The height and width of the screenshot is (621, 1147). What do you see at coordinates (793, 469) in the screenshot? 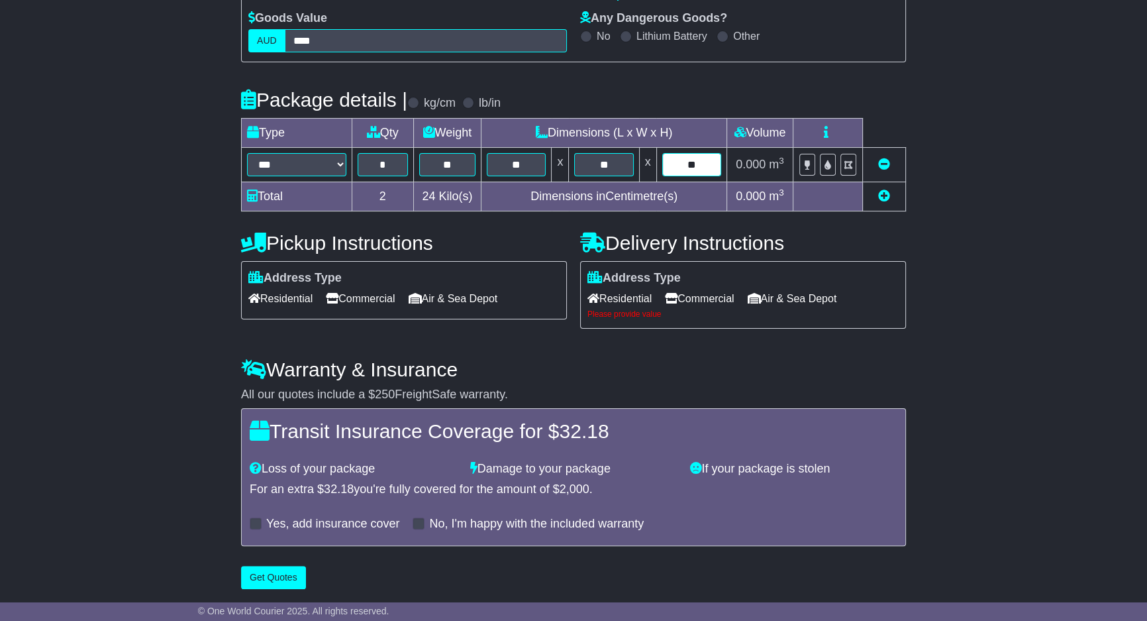
I see `div: If your package is stolen` at bounding box center [793, 469].